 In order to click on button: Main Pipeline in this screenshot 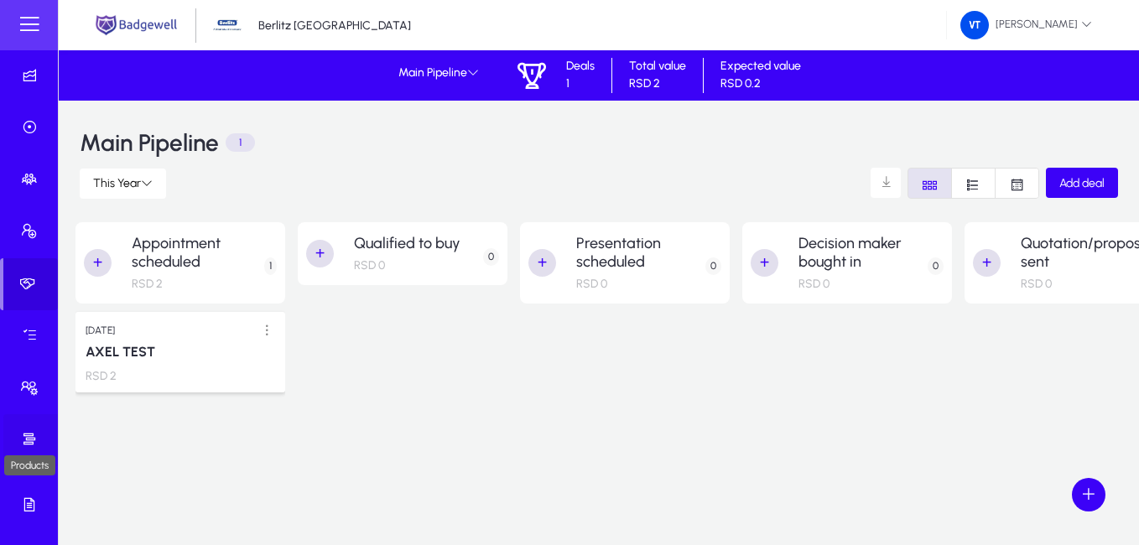, I will do `click(439, 73)`.